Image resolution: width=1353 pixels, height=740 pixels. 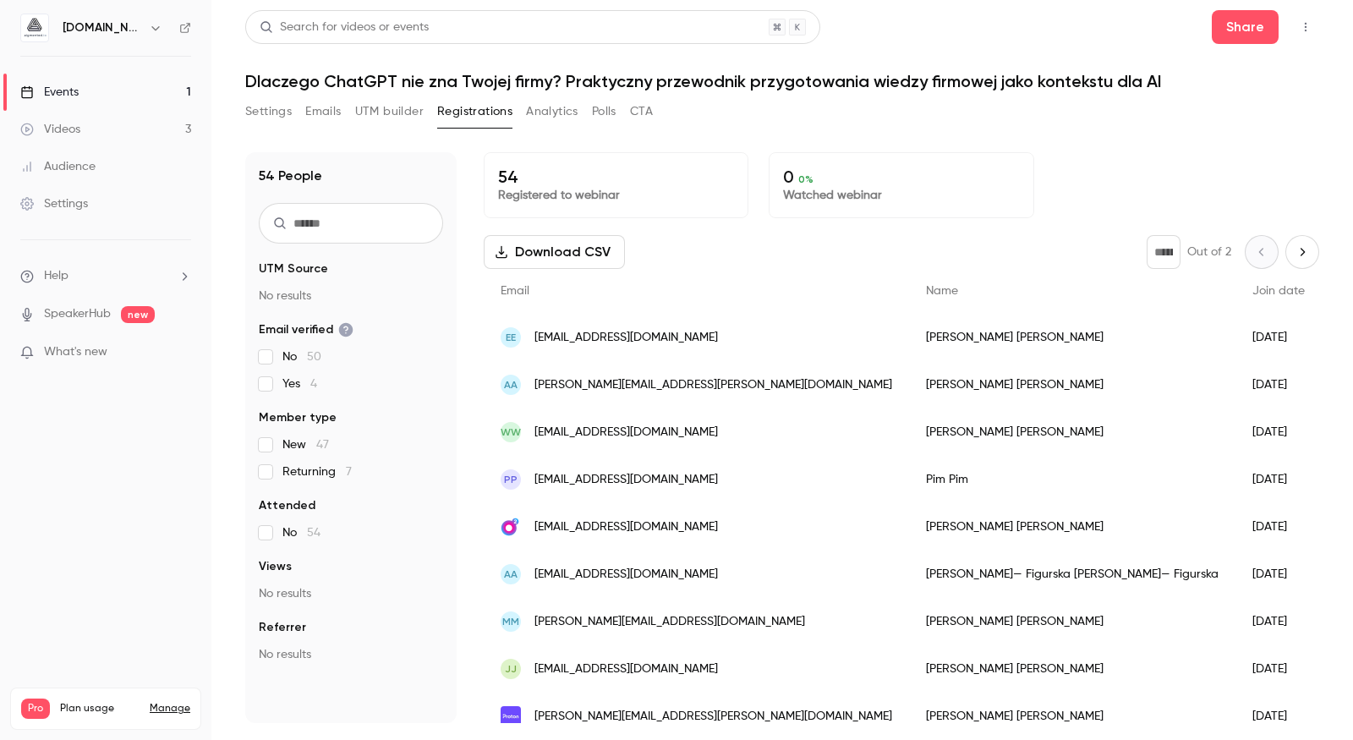 What do you see at coordinates (322, 445) in the screenshot?
I see `span: 47` at bounding box center [322, 445].